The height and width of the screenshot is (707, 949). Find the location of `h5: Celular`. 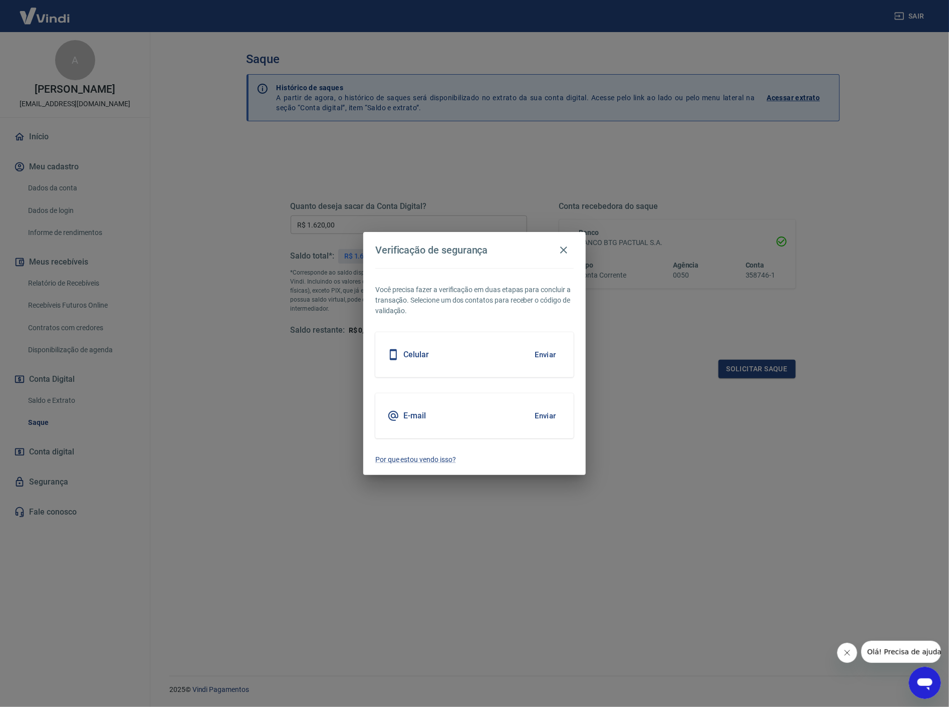

h5: Celular is located at coordinates (416, 355).